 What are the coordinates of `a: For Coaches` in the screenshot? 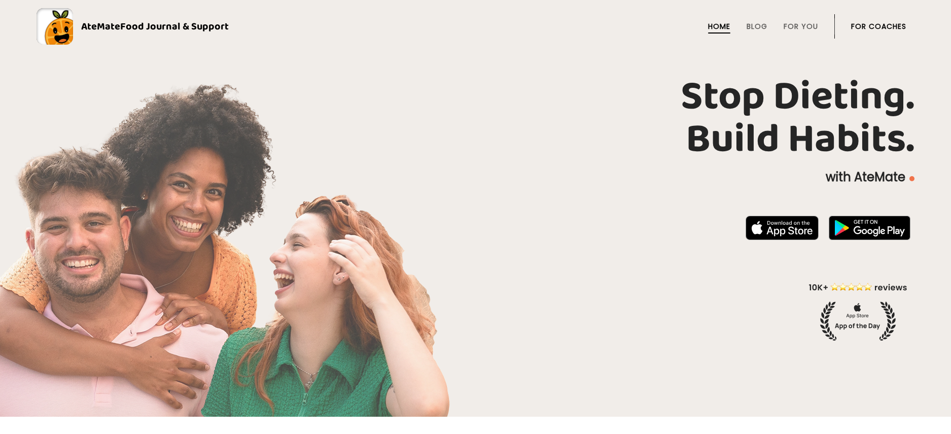 It's located at (879, 26).